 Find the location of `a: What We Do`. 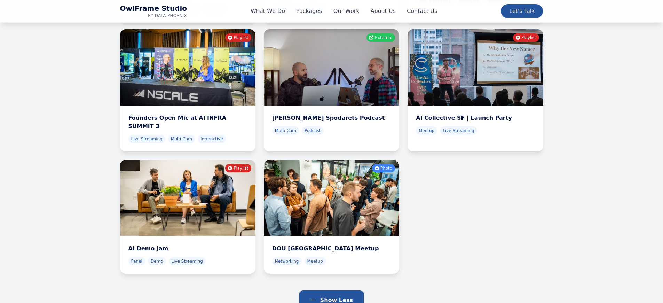

a: What We Do is located at coordinates (268, 11).